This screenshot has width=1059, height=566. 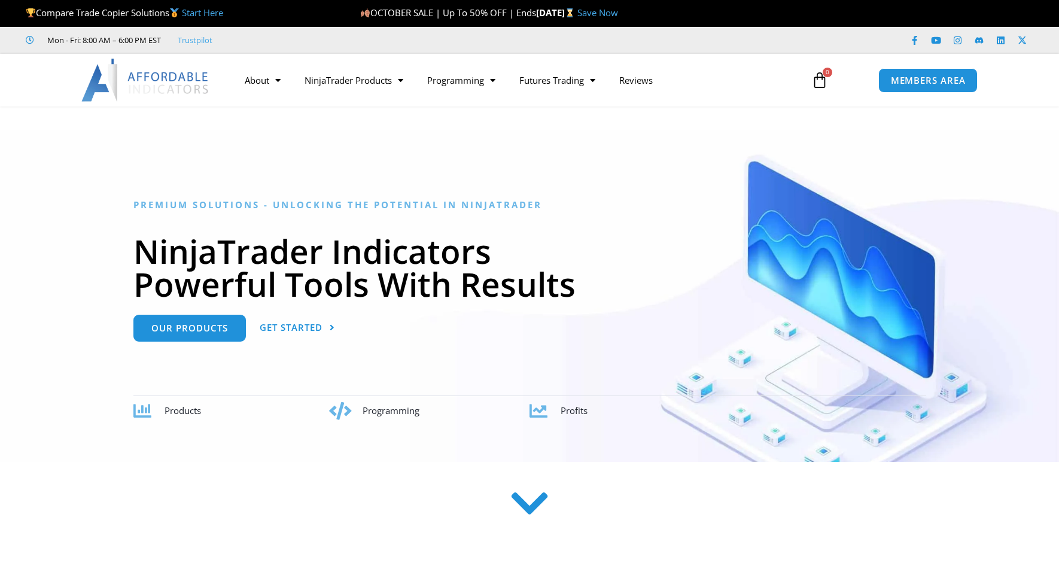 What do you see at coordinates (636, 80) in the screenshot?
I see `a: Reviews` at bounding box center [636, 80].